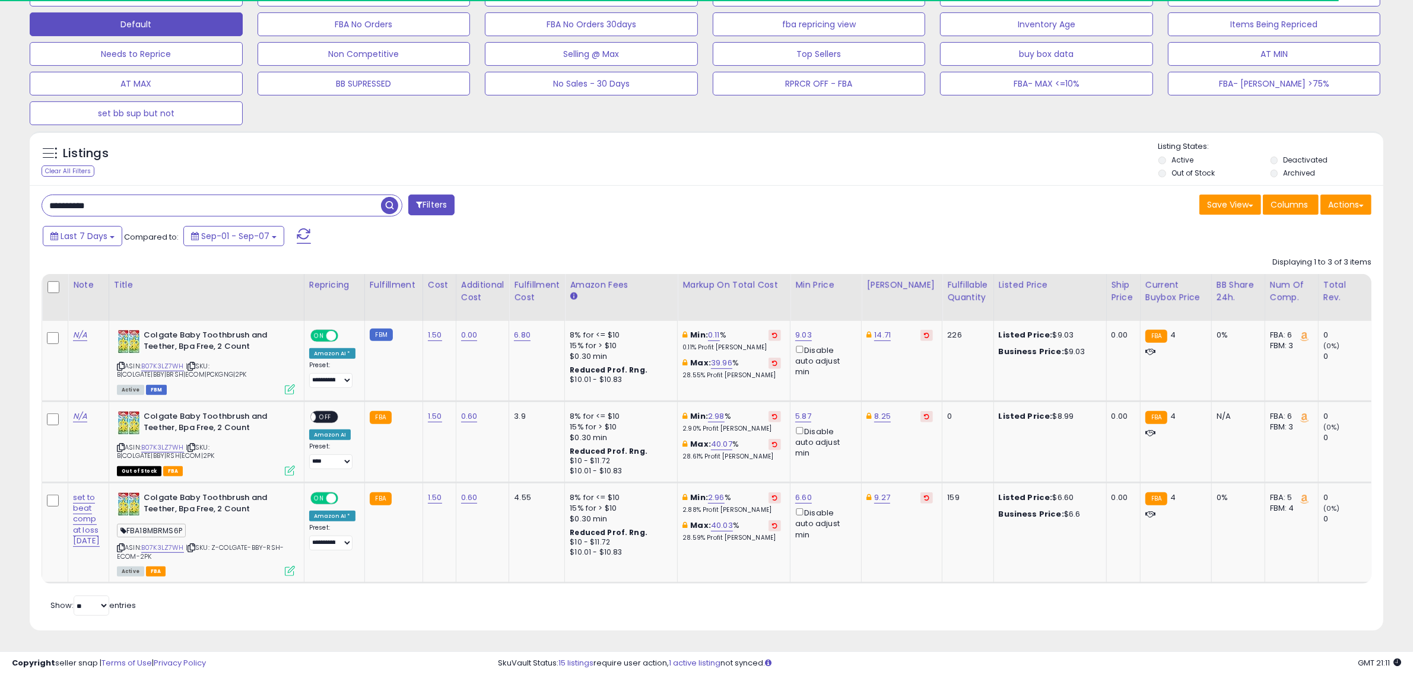 This screenshot has height=675, width=1413. Describe the element at coordinates (1346, 205) in the screenshot. I see `button: Actions` at that location.